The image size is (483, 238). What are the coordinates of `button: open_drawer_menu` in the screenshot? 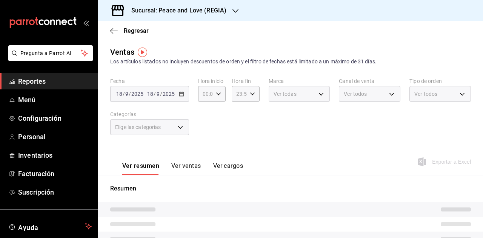 It's located at (86, 23).